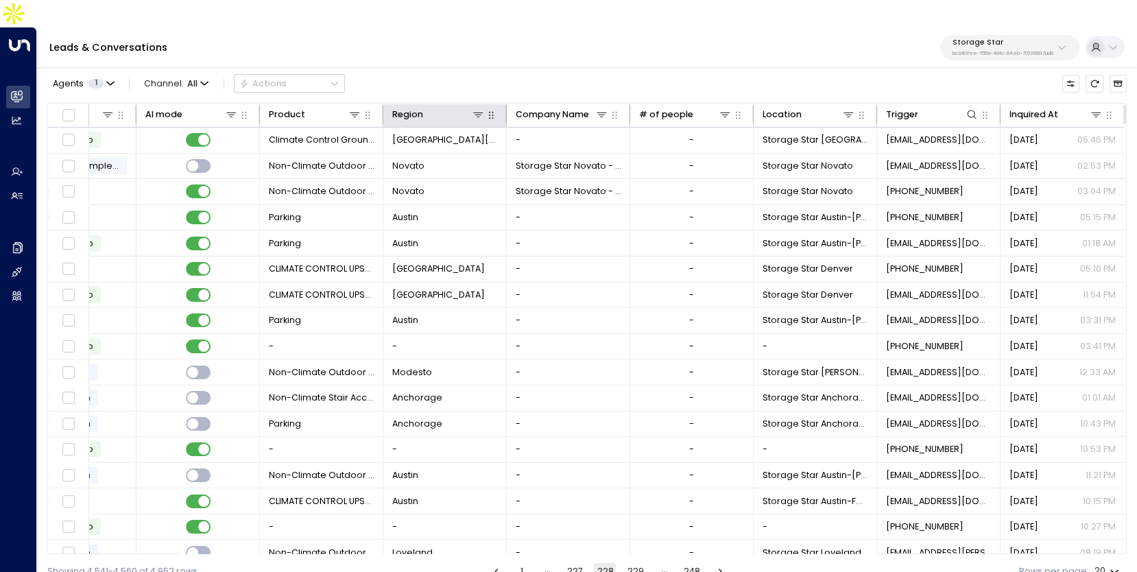 This screenshot has height=572, width=1137. I want to click on p: bc340fee-f559-48fc-84eb-70f3f6817ad8, so click(1003, 54).